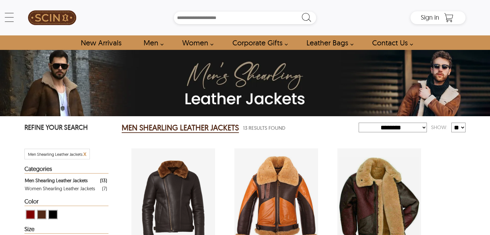  I want to click on div: ( 13 ), so click(103, 180).